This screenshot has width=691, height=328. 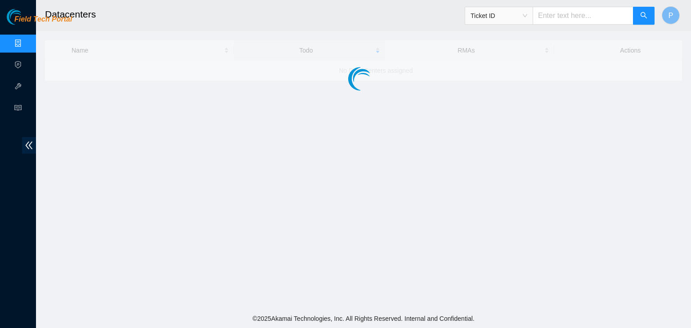 What do you see at coordinates (43, 19) in the screenshot?
I see `span: Field Tech Portal` at bounding box center [43, 19].